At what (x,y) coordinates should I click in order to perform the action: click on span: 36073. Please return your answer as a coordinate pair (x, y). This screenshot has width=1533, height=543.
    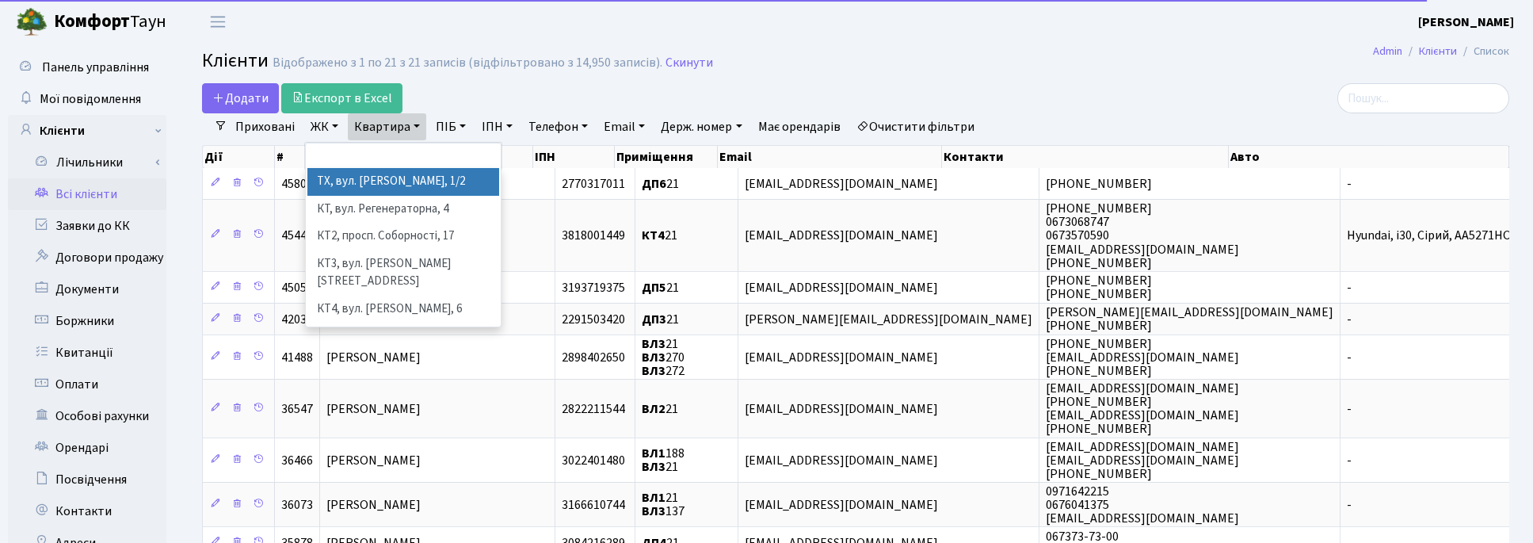
    Looking at the image, I should click on (297, 505).